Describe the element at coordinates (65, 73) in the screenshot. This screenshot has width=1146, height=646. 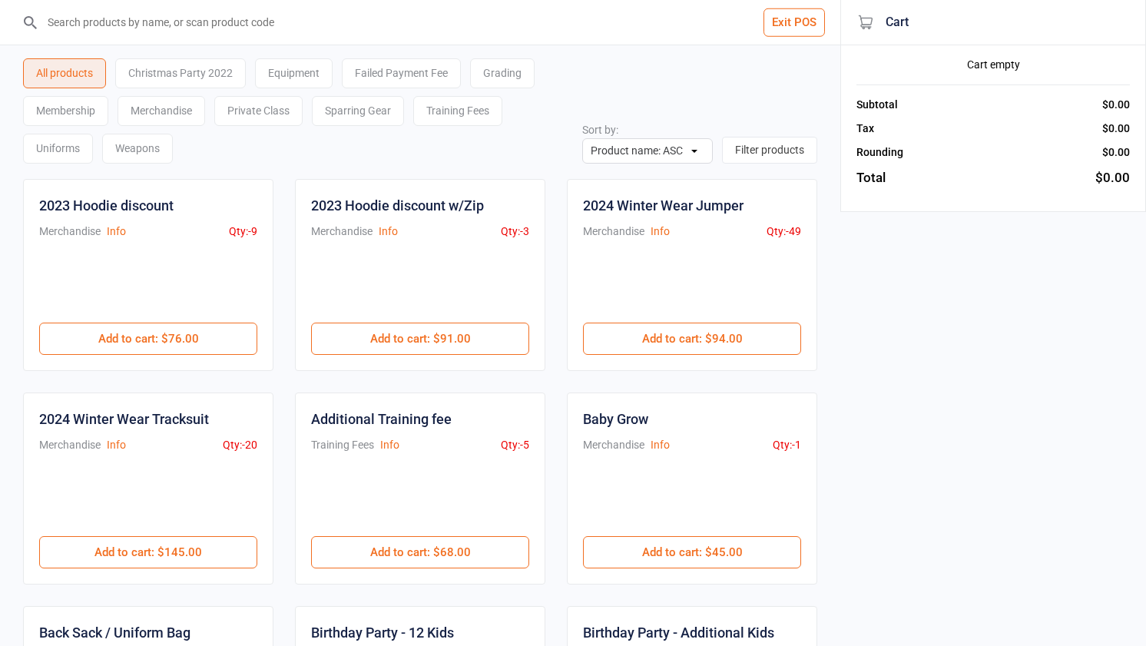
I see `div: All products` at that location.